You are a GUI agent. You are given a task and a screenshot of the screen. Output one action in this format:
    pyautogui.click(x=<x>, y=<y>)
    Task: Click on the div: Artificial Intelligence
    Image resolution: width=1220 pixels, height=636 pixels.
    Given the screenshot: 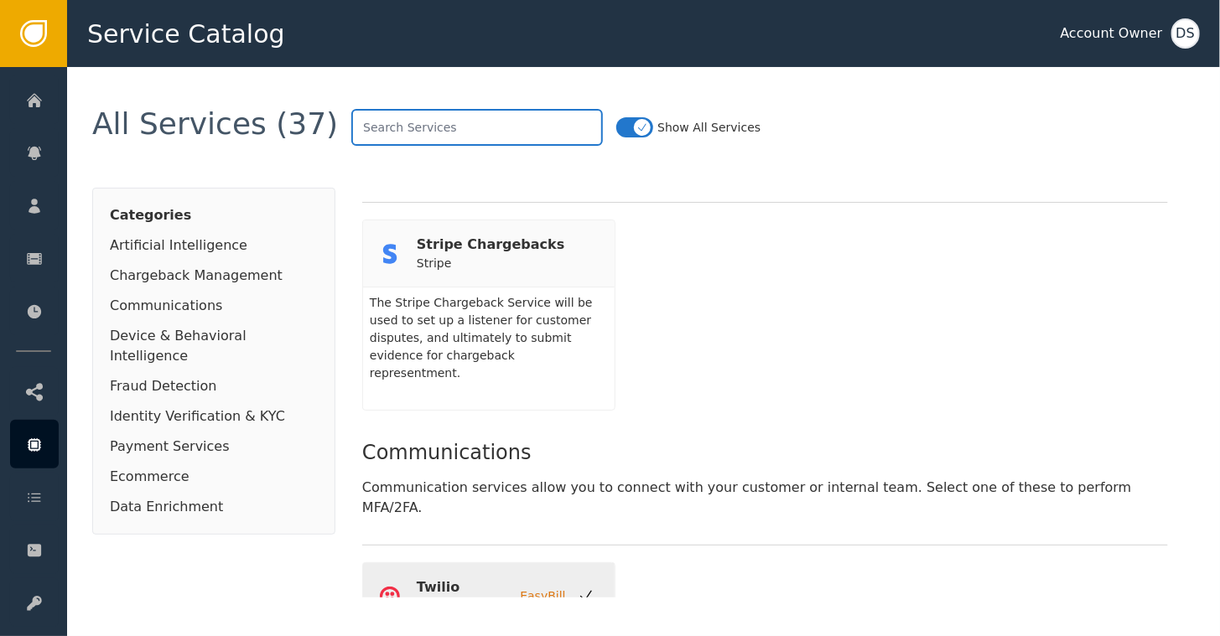 What is the action you would take?
    pyautogui.click(x=214, y=246)
    